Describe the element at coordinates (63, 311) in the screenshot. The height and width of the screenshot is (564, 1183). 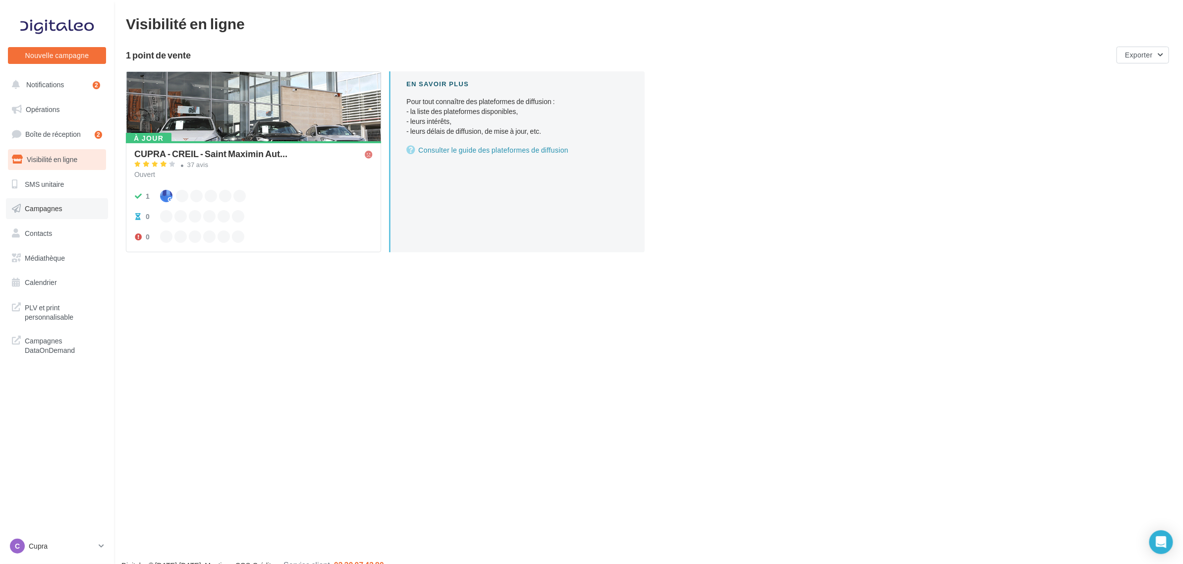
I see `span: PLV et print personnalisable` at that location.